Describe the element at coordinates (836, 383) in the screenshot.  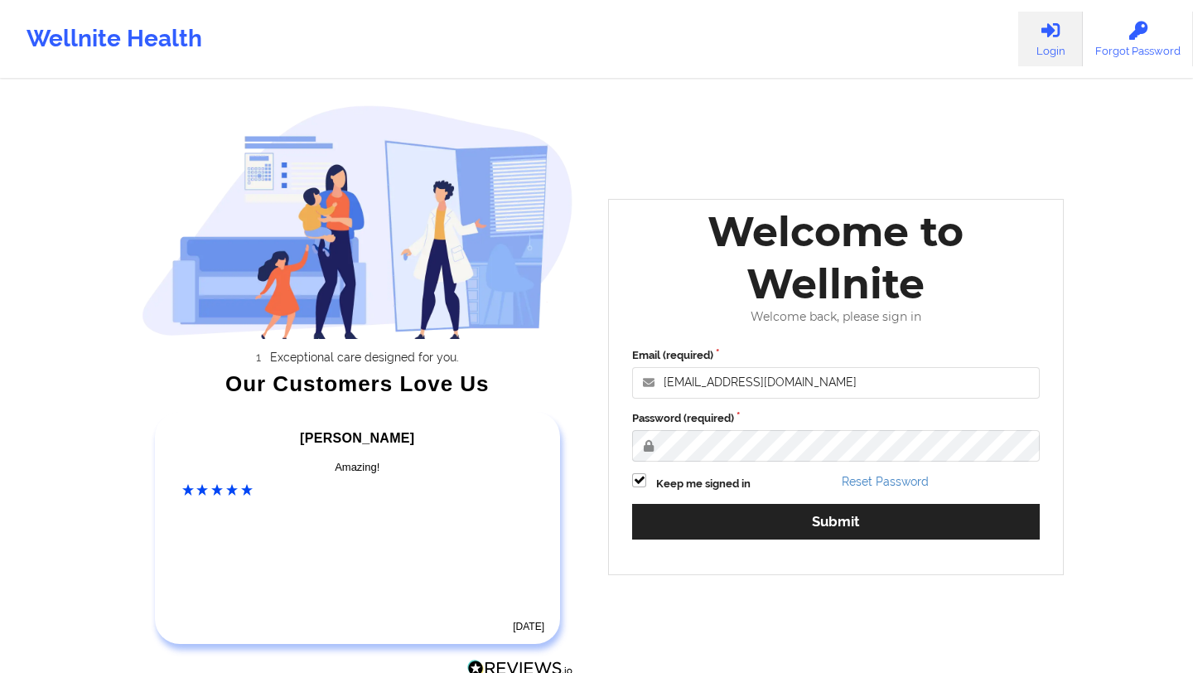
I see `input: Email address` at that location.